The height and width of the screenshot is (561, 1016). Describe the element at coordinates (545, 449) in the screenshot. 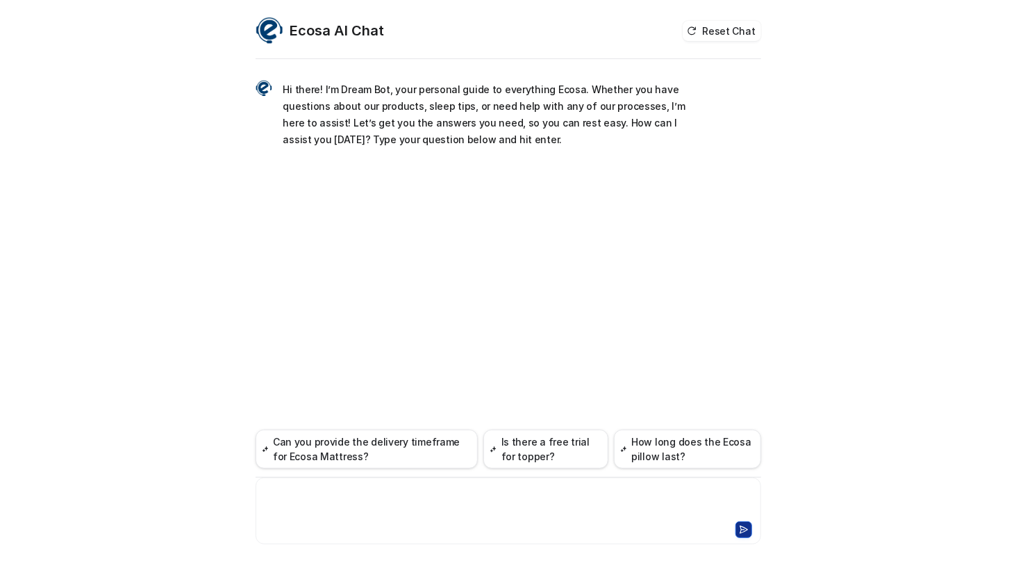

I see `button: Is there a free trial for topper?` at that location.